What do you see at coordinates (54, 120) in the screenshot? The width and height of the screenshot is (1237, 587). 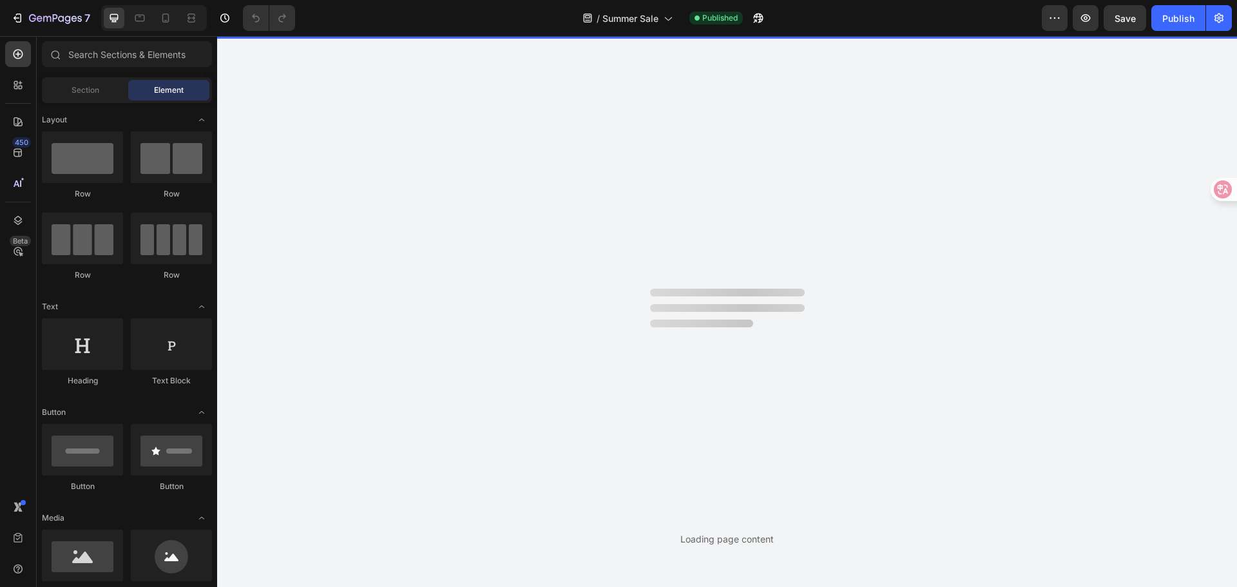 I see `span: Layout` at bounding box center [54, 120].